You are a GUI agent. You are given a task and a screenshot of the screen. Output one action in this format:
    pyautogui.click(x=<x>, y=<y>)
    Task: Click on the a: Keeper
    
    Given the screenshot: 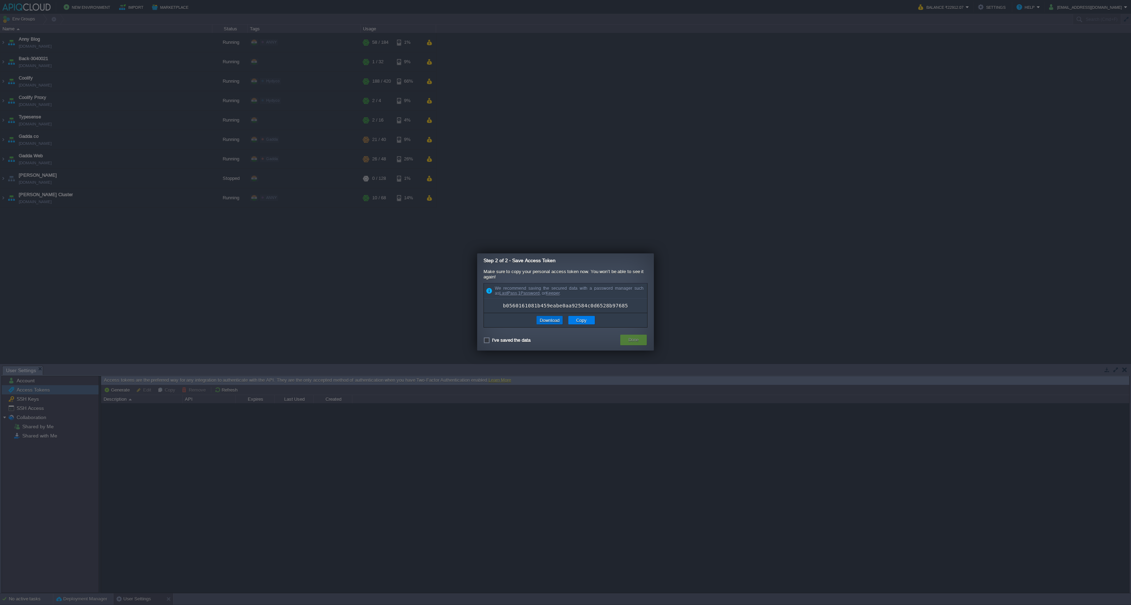 What is the action you would take?
    pyautogui.click(x=552, y=293)
    